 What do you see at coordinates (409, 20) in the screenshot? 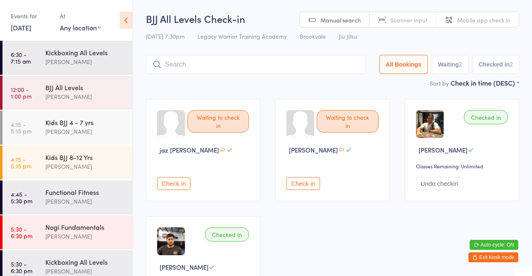
I see `span: Scanner input` at bounding box center [409, 20].